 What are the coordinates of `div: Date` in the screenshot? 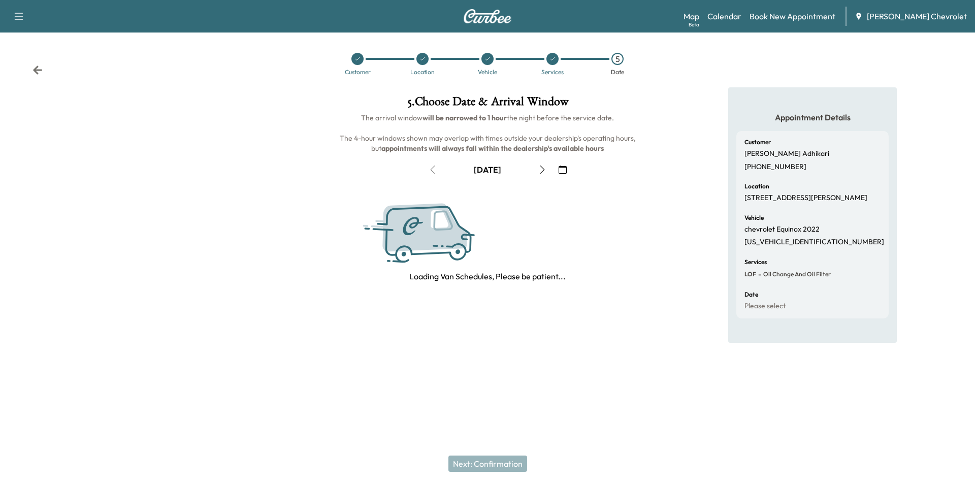 It's located at (617, 72).